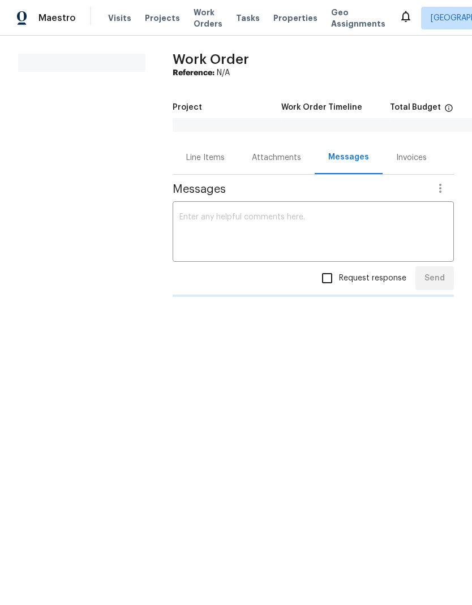  I want to click on div: N/A, so click(313, 73).